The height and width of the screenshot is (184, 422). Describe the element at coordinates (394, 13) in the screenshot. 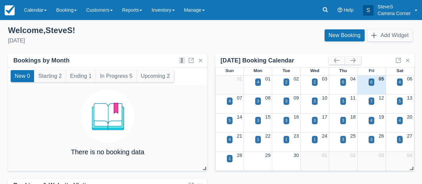

I see `p: Camera Corner` at that location.